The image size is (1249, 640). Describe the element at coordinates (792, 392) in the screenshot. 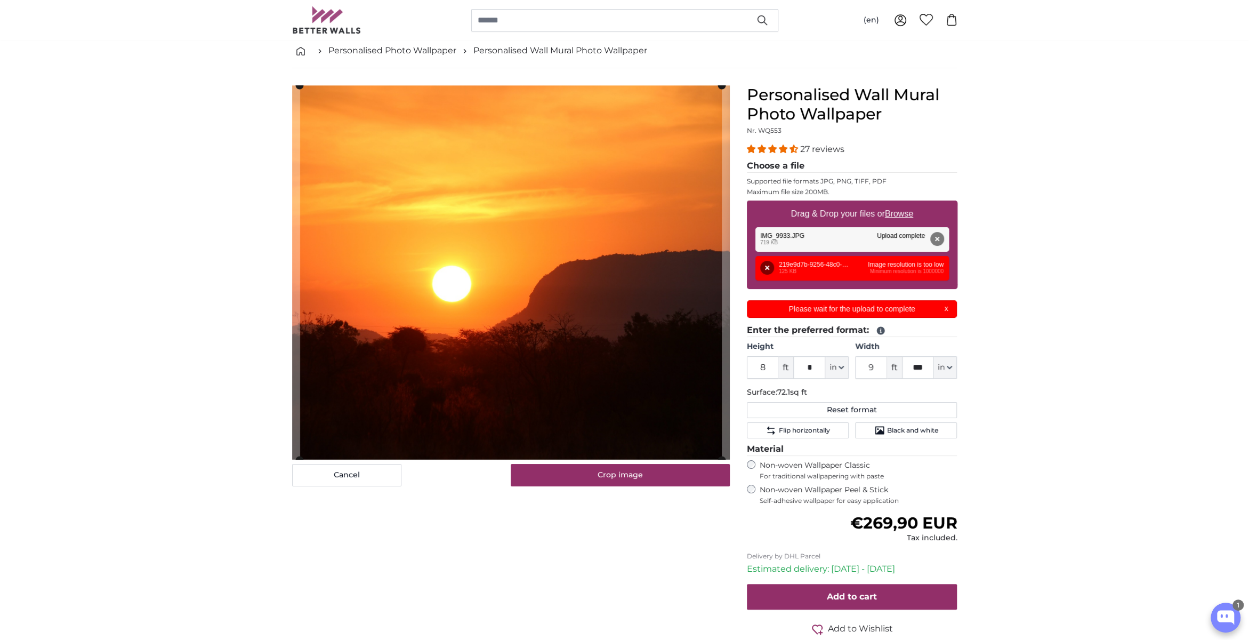

I see `span: 72.1sq ft` at that location.